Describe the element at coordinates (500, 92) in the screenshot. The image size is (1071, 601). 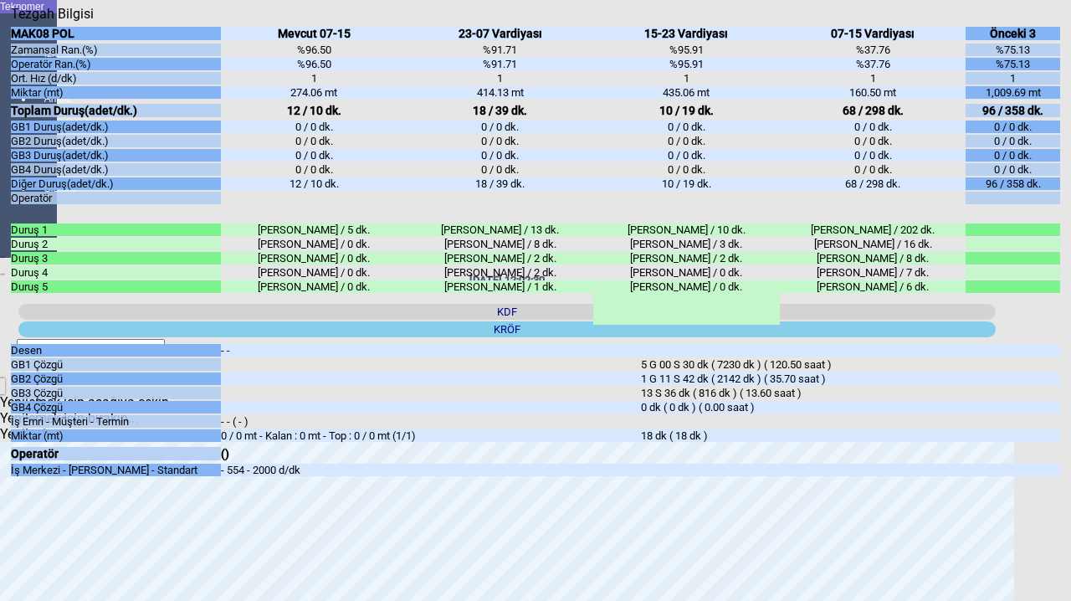
I see `div: 414.13 mt` at that location.